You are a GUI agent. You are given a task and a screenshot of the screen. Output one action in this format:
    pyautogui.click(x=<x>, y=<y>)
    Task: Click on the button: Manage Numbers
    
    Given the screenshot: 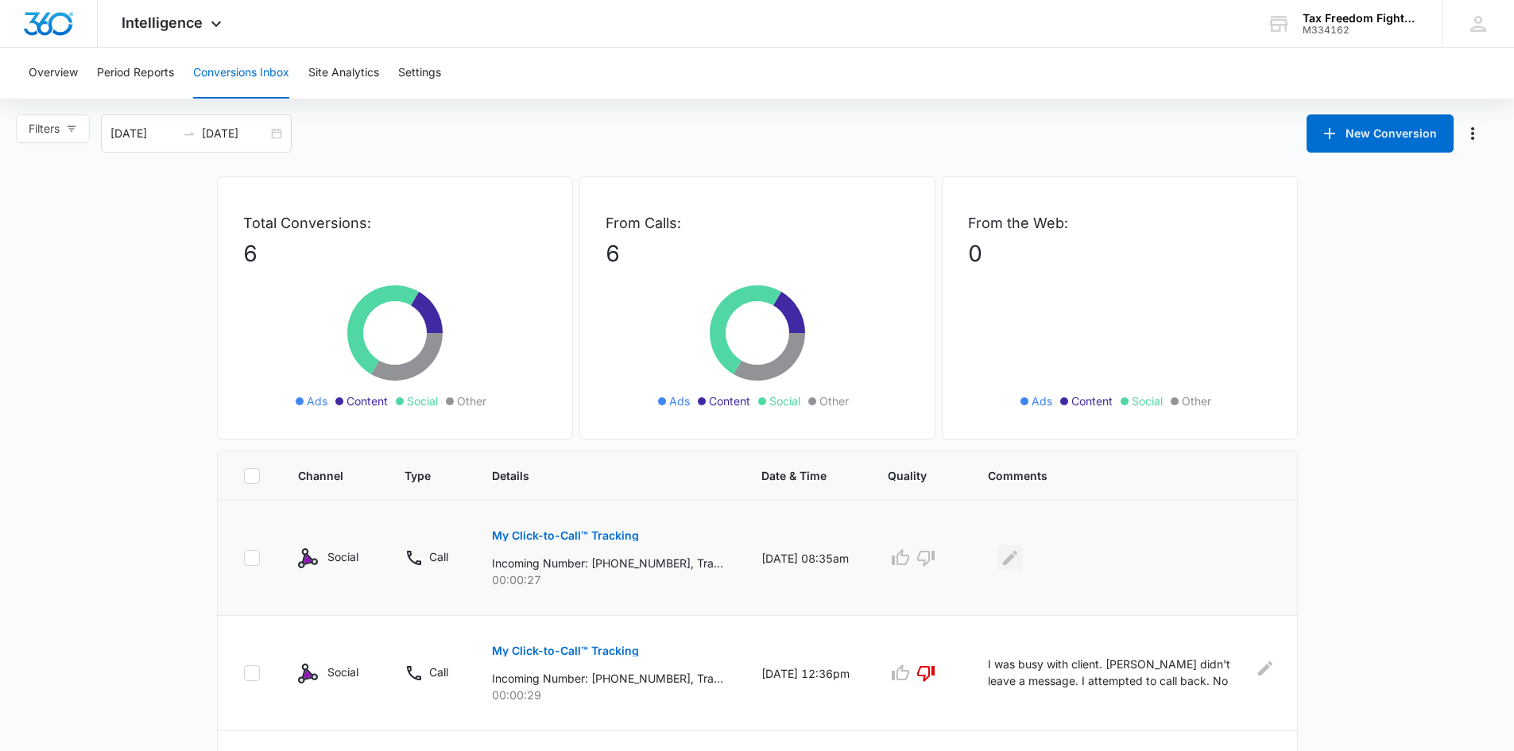 What is the action you would take?
    pyautogui.click(x=1472, y=133)
    